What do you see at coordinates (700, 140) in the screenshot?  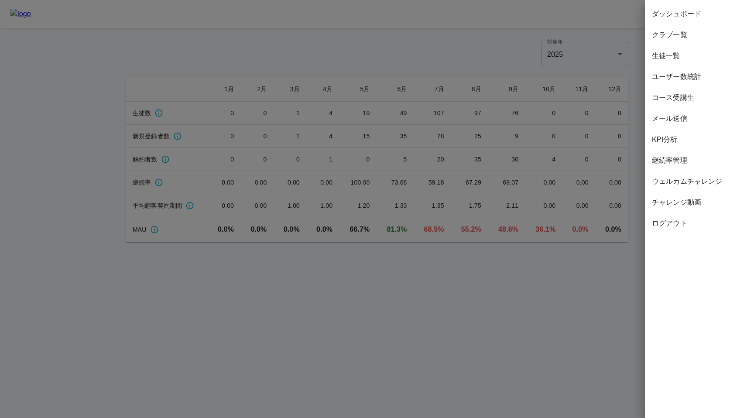 I see `span: KPI分析` at bounding box center [700, 140].